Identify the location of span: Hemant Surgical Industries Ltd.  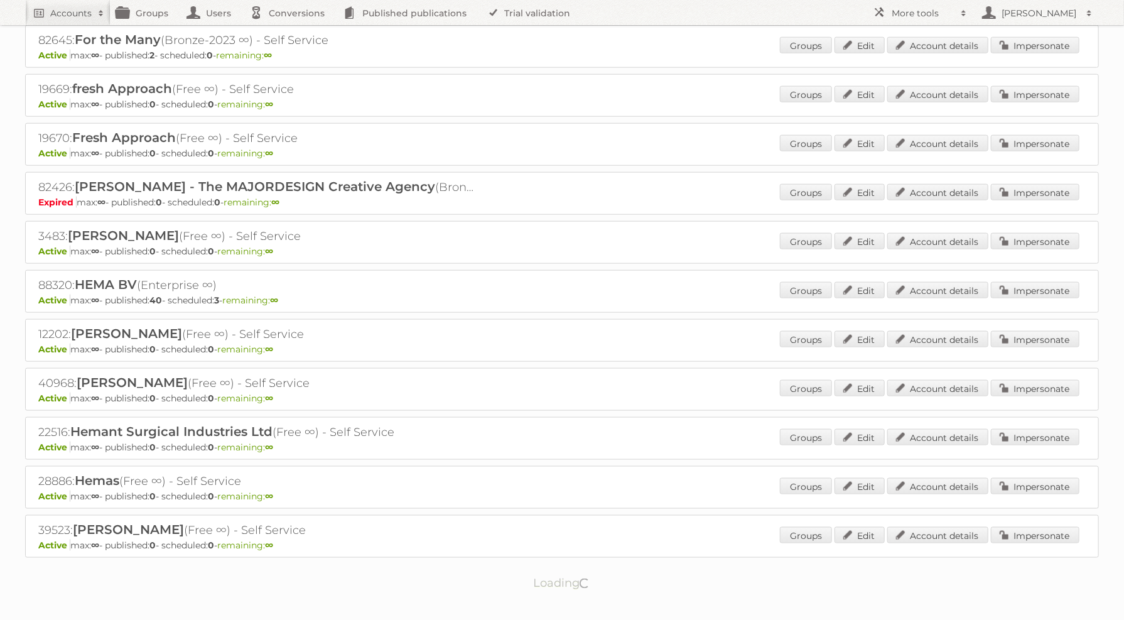
(171, 431).